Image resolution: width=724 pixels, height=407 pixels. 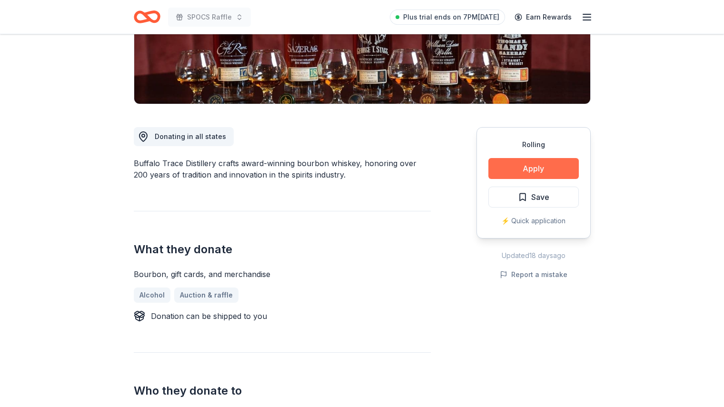 I want to click on a: Auction & raffle, so click(x=206, y=295).